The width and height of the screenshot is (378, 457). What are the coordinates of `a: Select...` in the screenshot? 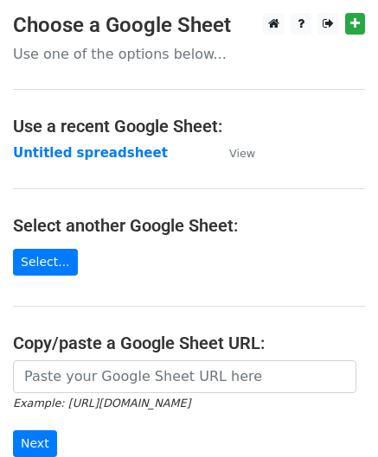 It's located at (45, 262).